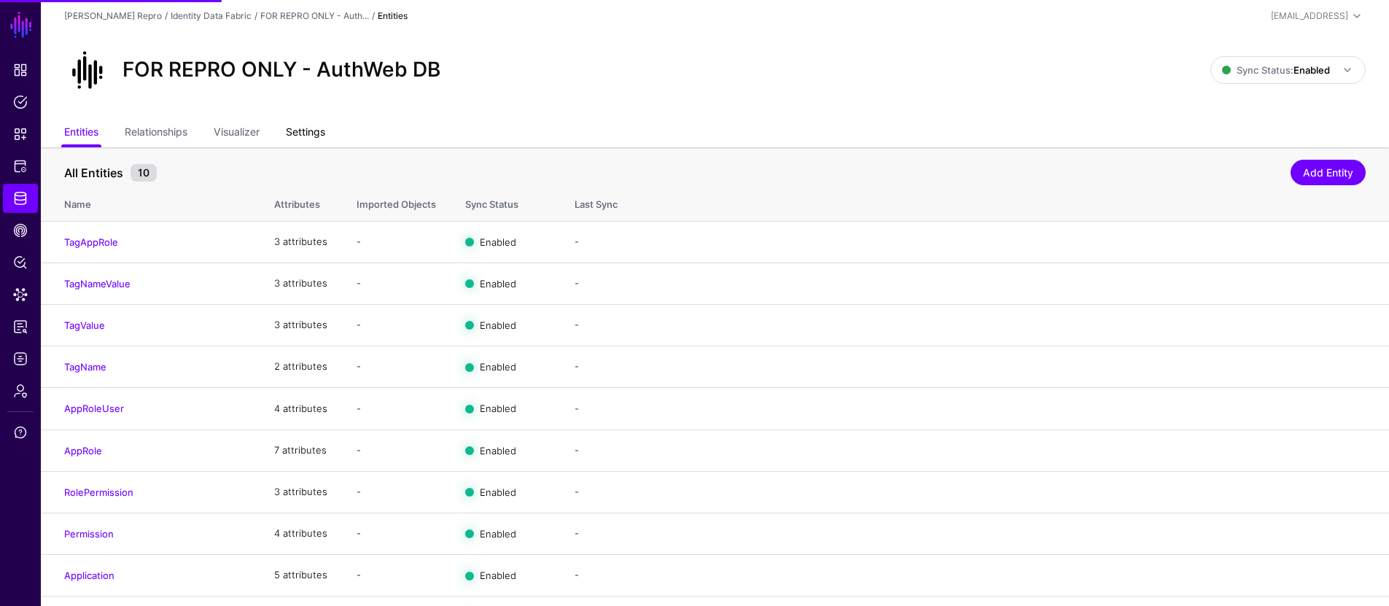  Describe the element at coordinates (300, 575) in the screenshot. I see `td: 5 attributes` at that location.